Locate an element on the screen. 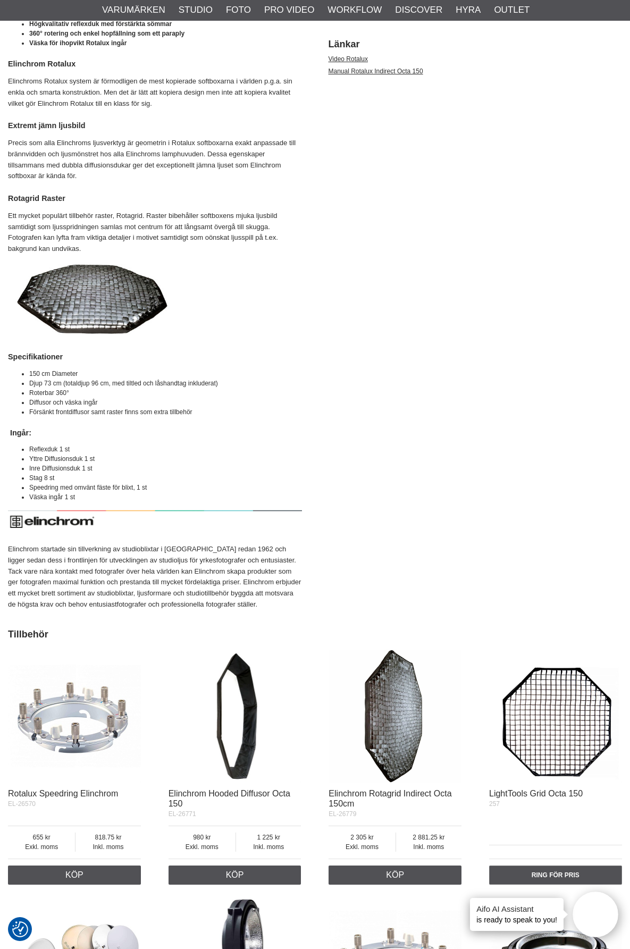  strong: Högkvalitativ reflexduk med förstärkta sömmar is located at coordinates (101, 24).